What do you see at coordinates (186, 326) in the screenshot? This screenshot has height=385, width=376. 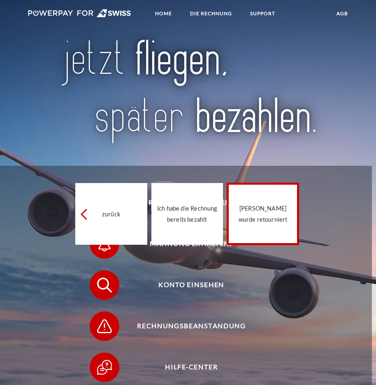 I see `a: Rechnungsbeanstandung` at bounding box center [186, 326].